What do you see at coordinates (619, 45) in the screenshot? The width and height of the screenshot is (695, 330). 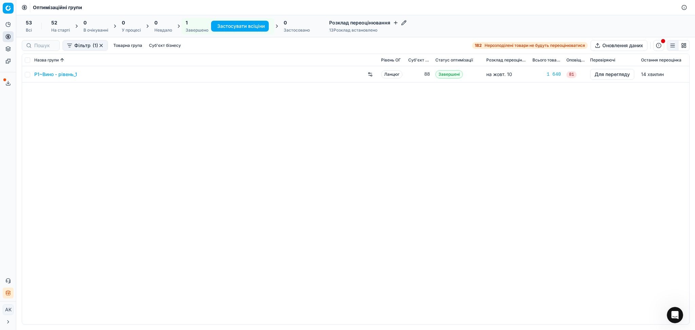 I see `button: Оновлення даних` at bounding box center [619, 45].